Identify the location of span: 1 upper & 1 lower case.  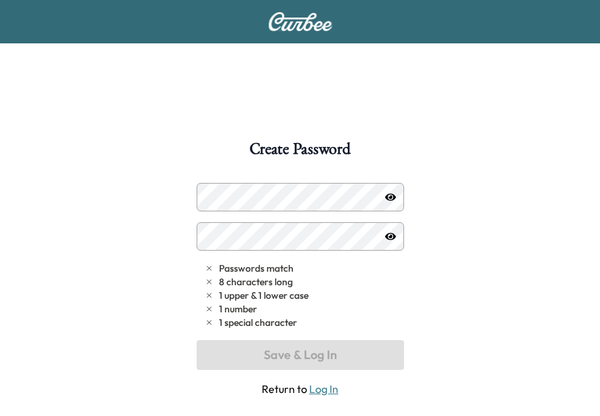
(264, 296).